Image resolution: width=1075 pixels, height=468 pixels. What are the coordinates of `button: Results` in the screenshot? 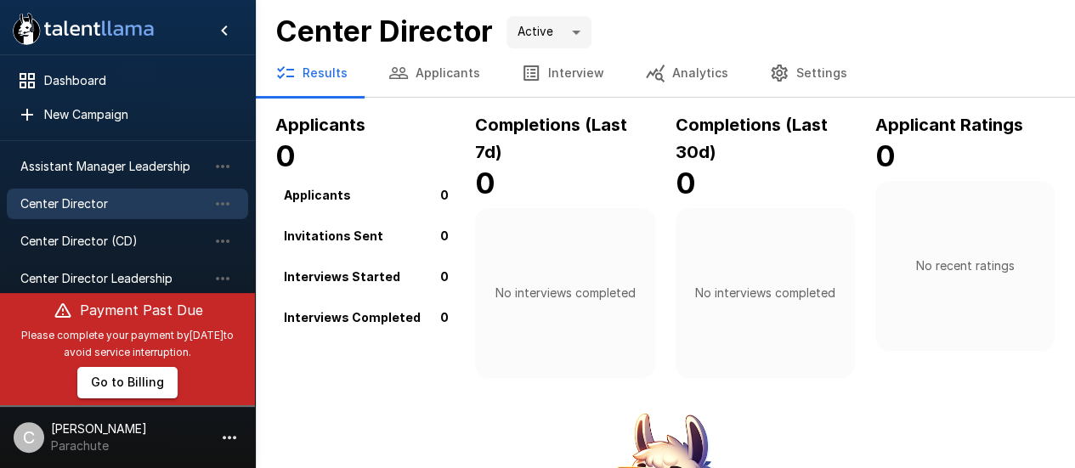 It's located at (311, 73).